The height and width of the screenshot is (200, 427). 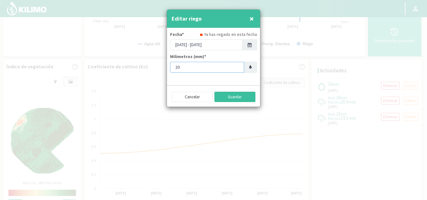 What do you see at coordinates (188, 57) in the screenshot?
I see `label: Milimetros (mm)*` at bounding box center [188, 57].